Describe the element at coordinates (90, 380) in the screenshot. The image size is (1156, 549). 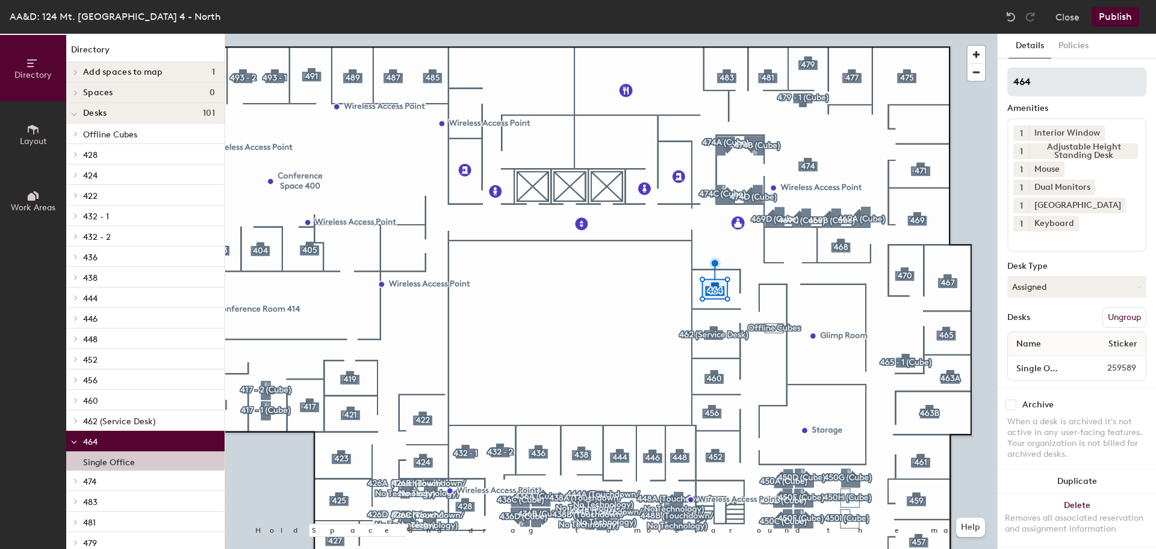
I see `span: 456` at that location.